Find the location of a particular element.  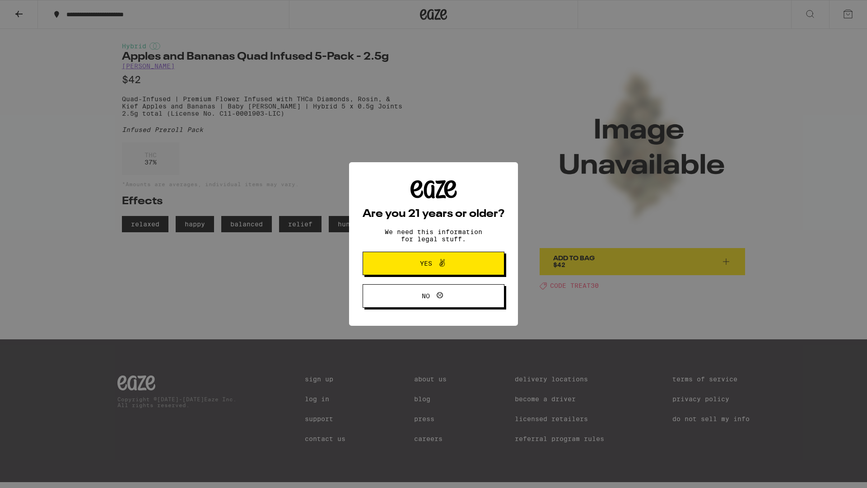

span: Yes is located at coordinates (426, 263).